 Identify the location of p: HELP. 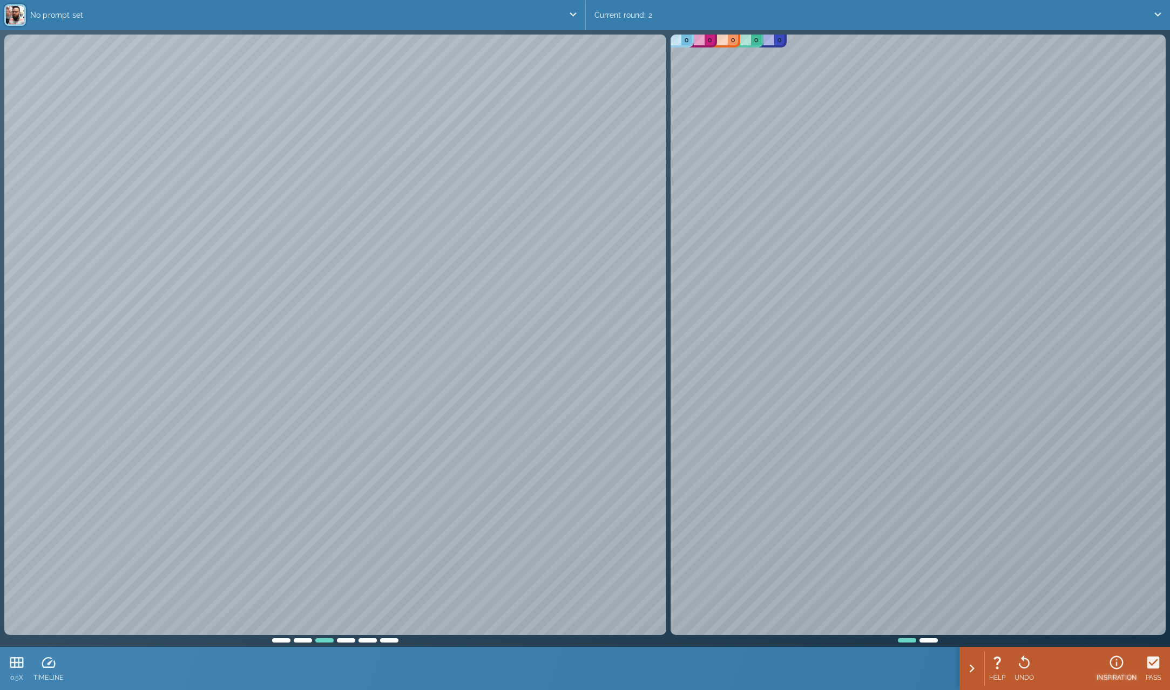
(997, 678).